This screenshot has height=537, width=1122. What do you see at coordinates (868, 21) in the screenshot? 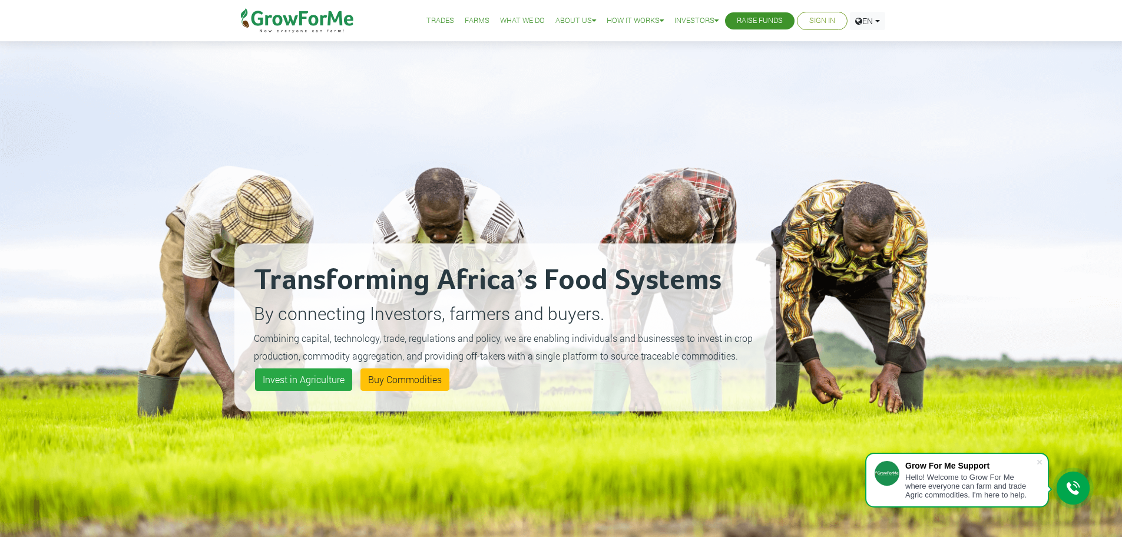
I see `a: EN` at bounding box center [868, 21].